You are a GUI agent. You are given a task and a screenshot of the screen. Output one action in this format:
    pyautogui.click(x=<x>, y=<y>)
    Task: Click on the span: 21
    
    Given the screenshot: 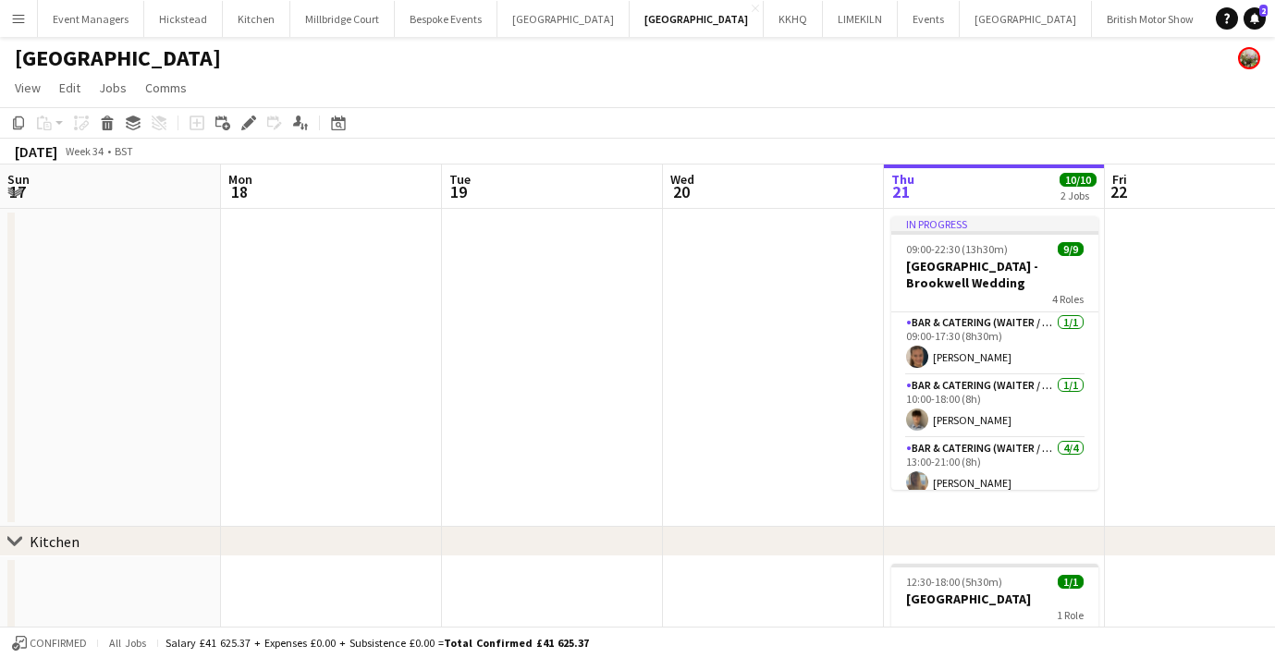 What is the action you would take?
    pyautogui.click(x=901, y=191)
    